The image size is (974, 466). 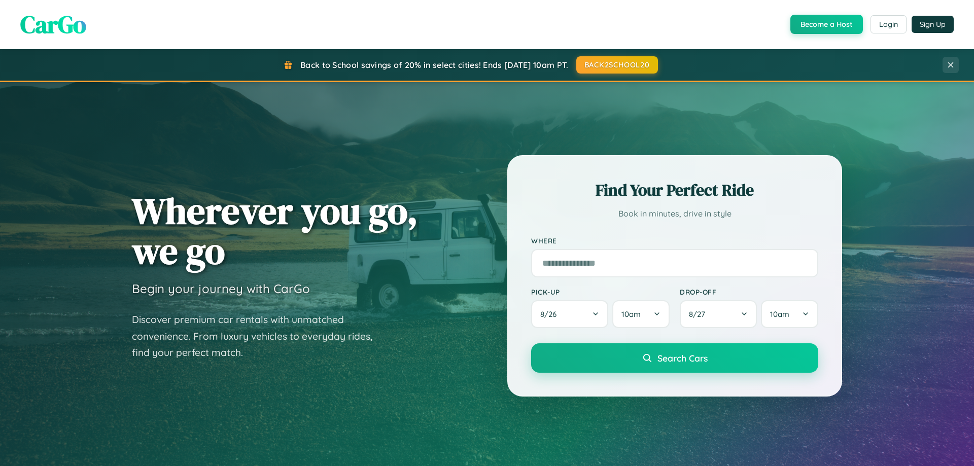 I want to click on label: Pick-up, so click(x=600, y=292).